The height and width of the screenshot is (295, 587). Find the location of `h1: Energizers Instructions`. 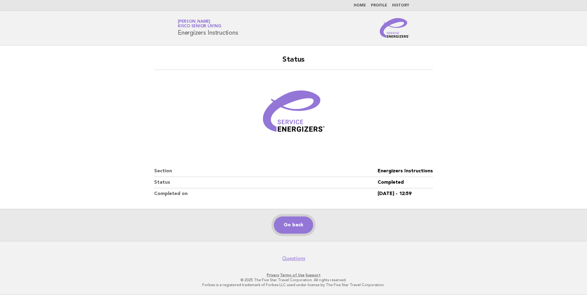

h1: Energizers Instructions is located at coordinates (208, 28).